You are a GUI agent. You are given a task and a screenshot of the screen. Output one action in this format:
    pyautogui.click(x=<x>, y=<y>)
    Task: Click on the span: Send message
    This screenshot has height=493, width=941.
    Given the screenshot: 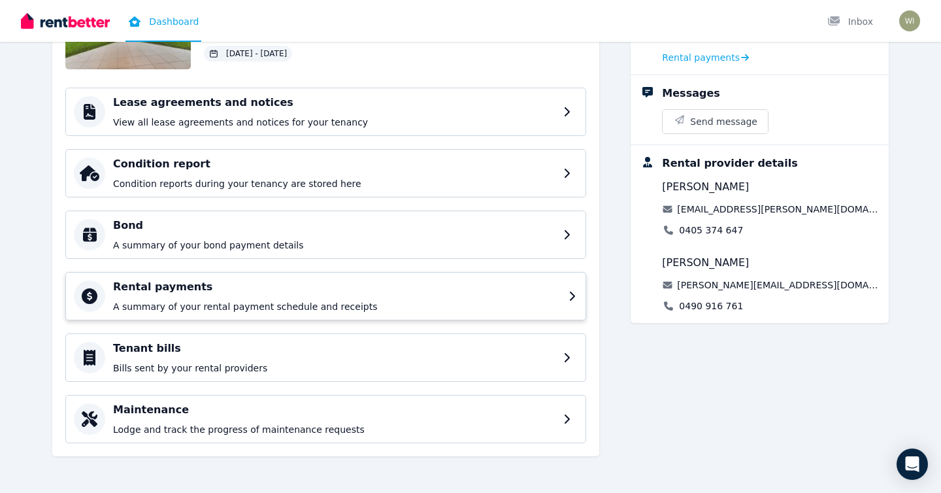 What is the action you would take?
    pyautogui.click(x=723, y=122)
    